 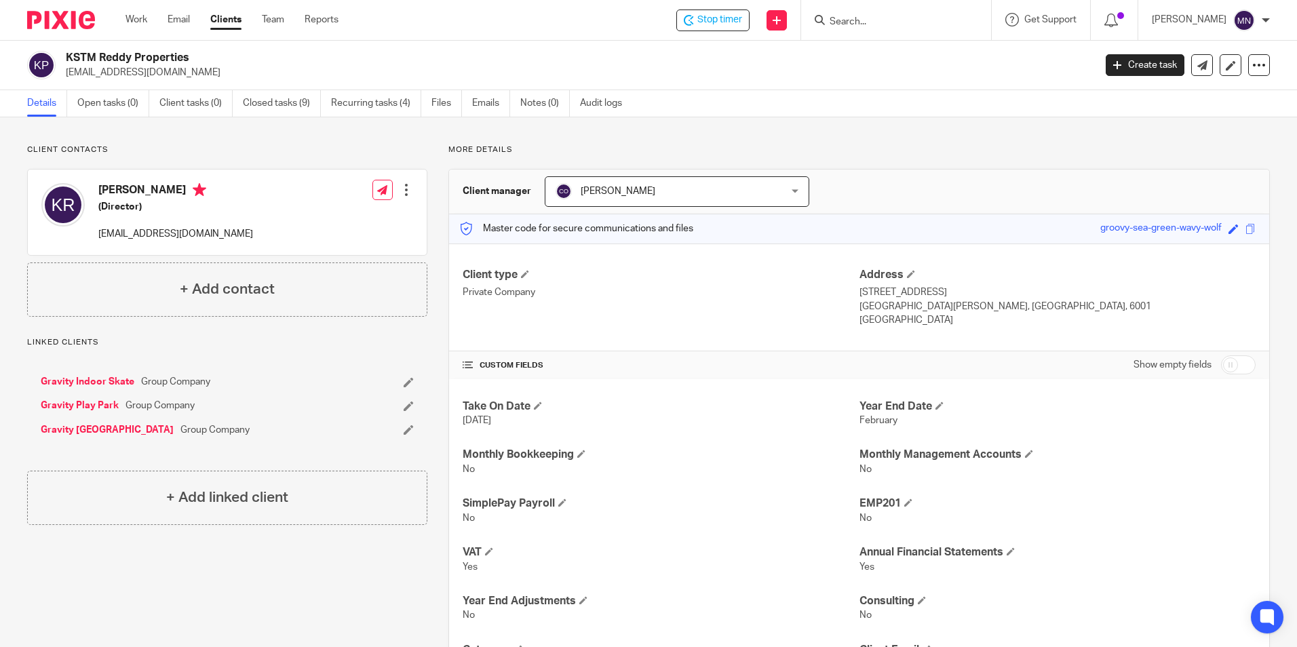 I want to click on div: KSTM Reddy Properties, so click(x=713, y=20).